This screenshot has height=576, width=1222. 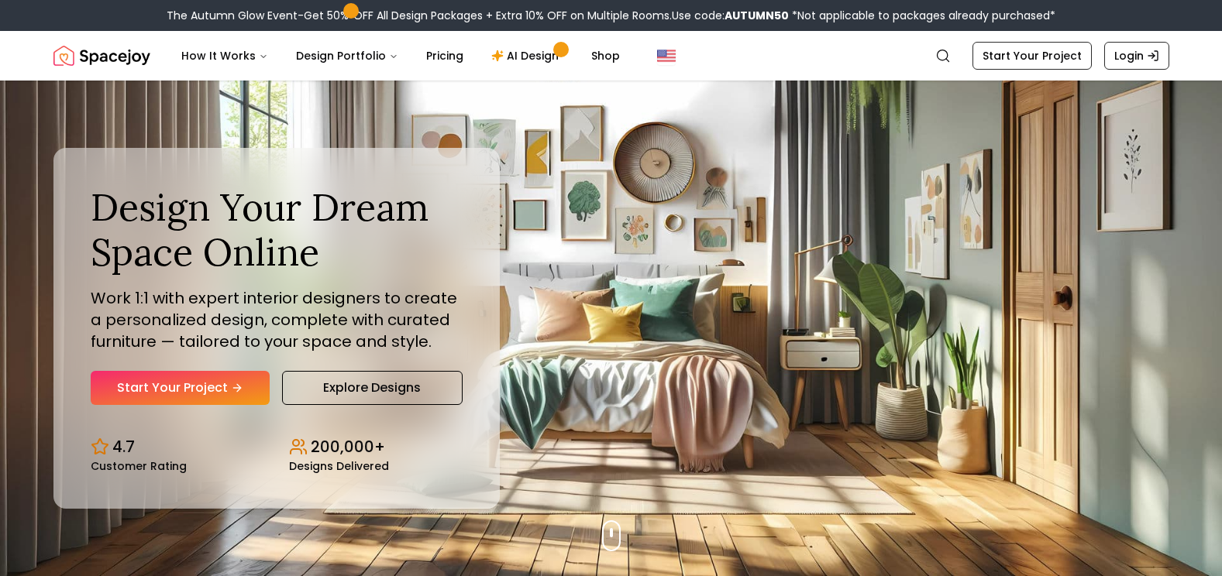 What do you see at coordinates (1137, 56) in the screenshot?
I see `a: Login` at bounding box center [1137, 56].